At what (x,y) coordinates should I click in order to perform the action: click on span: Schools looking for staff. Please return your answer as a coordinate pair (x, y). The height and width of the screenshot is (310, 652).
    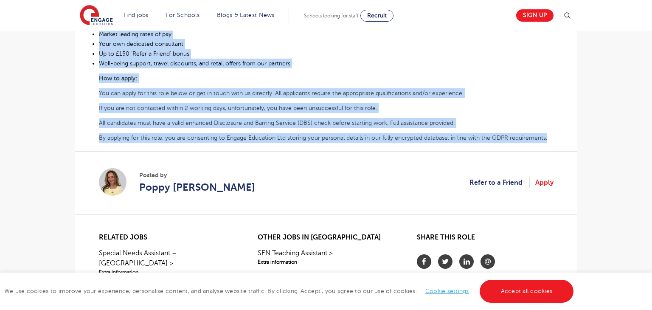
    Looking at the image, I should click on (331, 16).